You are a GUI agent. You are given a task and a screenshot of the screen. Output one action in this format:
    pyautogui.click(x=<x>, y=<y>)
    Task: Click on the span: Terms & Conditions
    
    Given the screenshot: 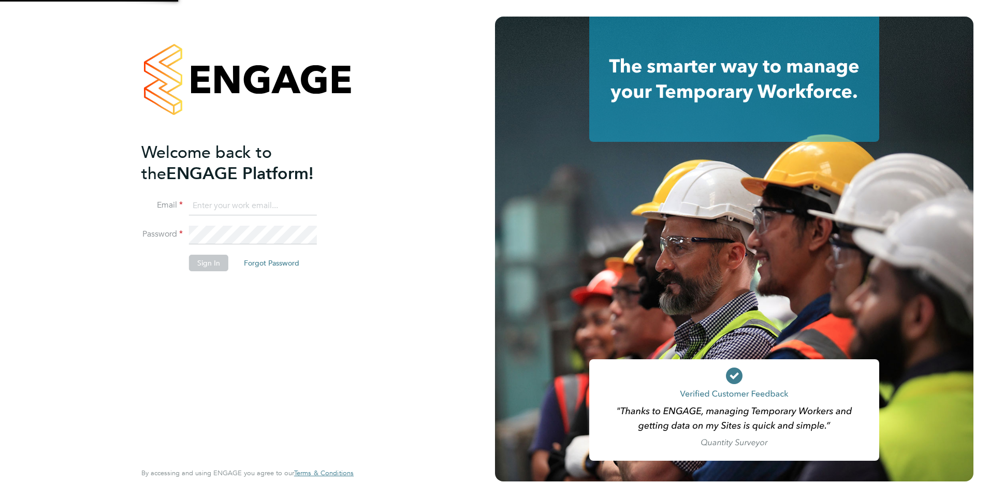 What is the action you would take?
    pyautogui.click(x=324, y=473)
    